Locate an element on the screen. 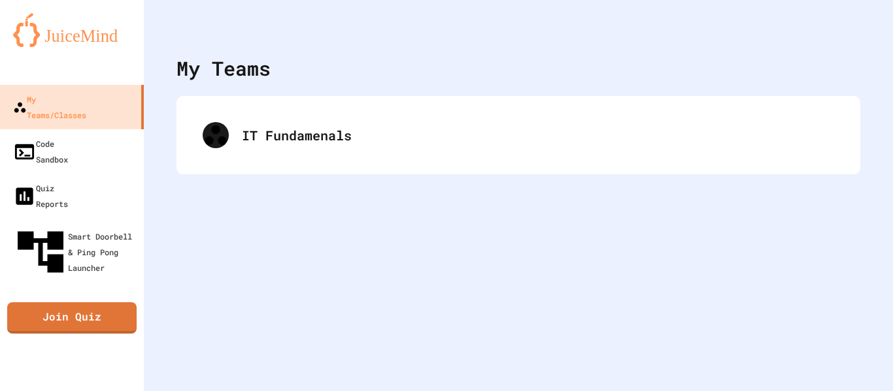 The image size is (893, 391). div: My Teams/Classes is located at coordinates (50, 107).